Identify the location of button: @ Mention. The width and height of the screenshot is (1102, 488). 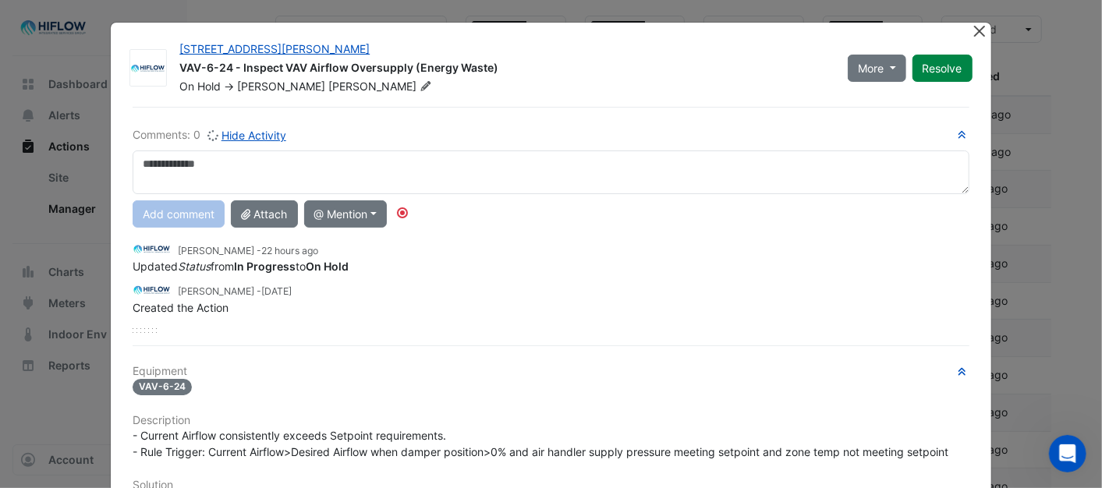
(346, 214).